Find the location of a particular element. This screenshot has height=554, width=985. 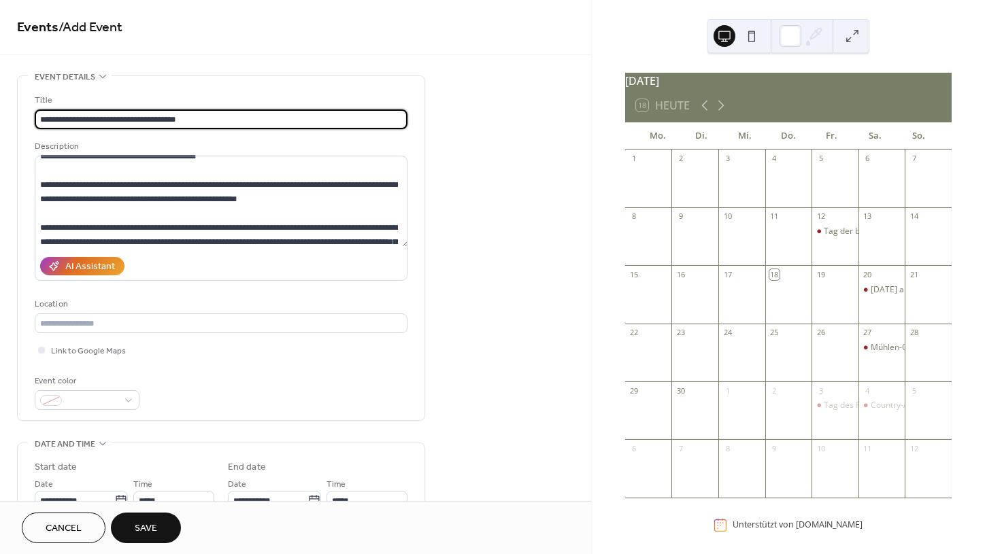

div: Location is located at coordinates (220, 304).